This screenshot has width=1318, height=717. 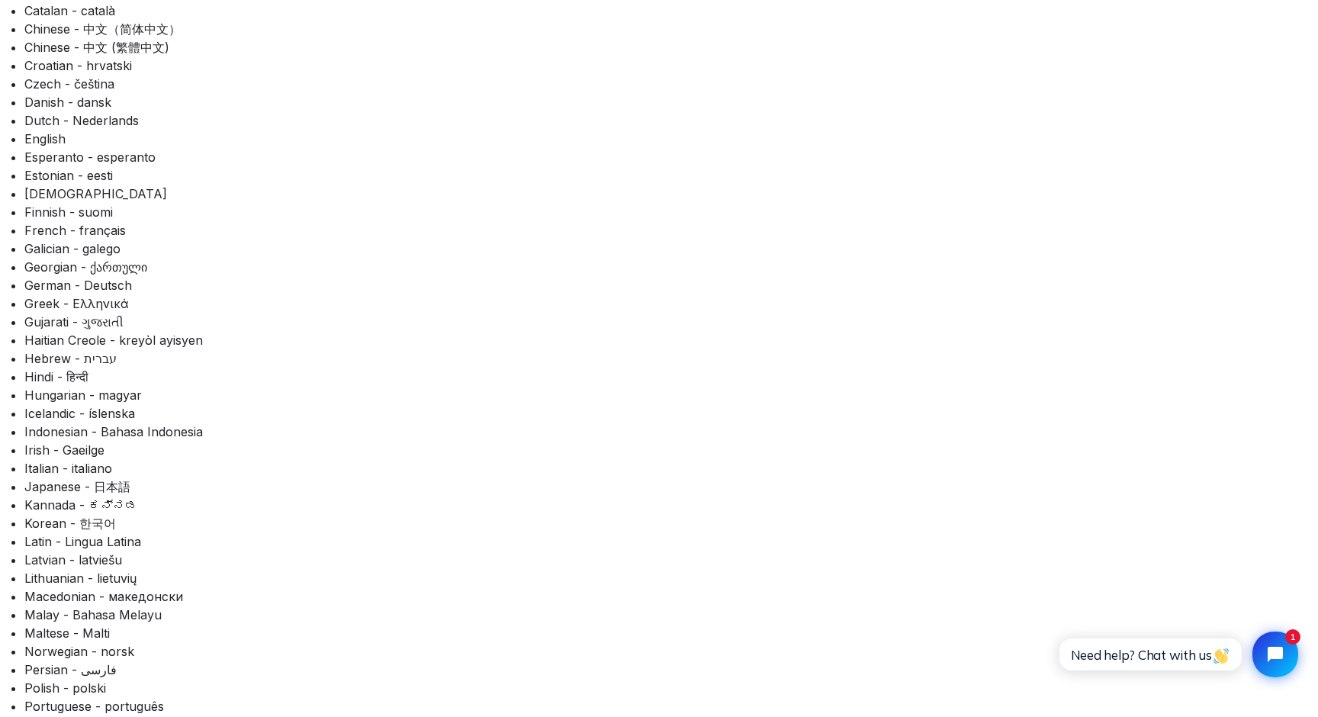 I want to click on button: Open chat widget, so click(x=230, y=36).